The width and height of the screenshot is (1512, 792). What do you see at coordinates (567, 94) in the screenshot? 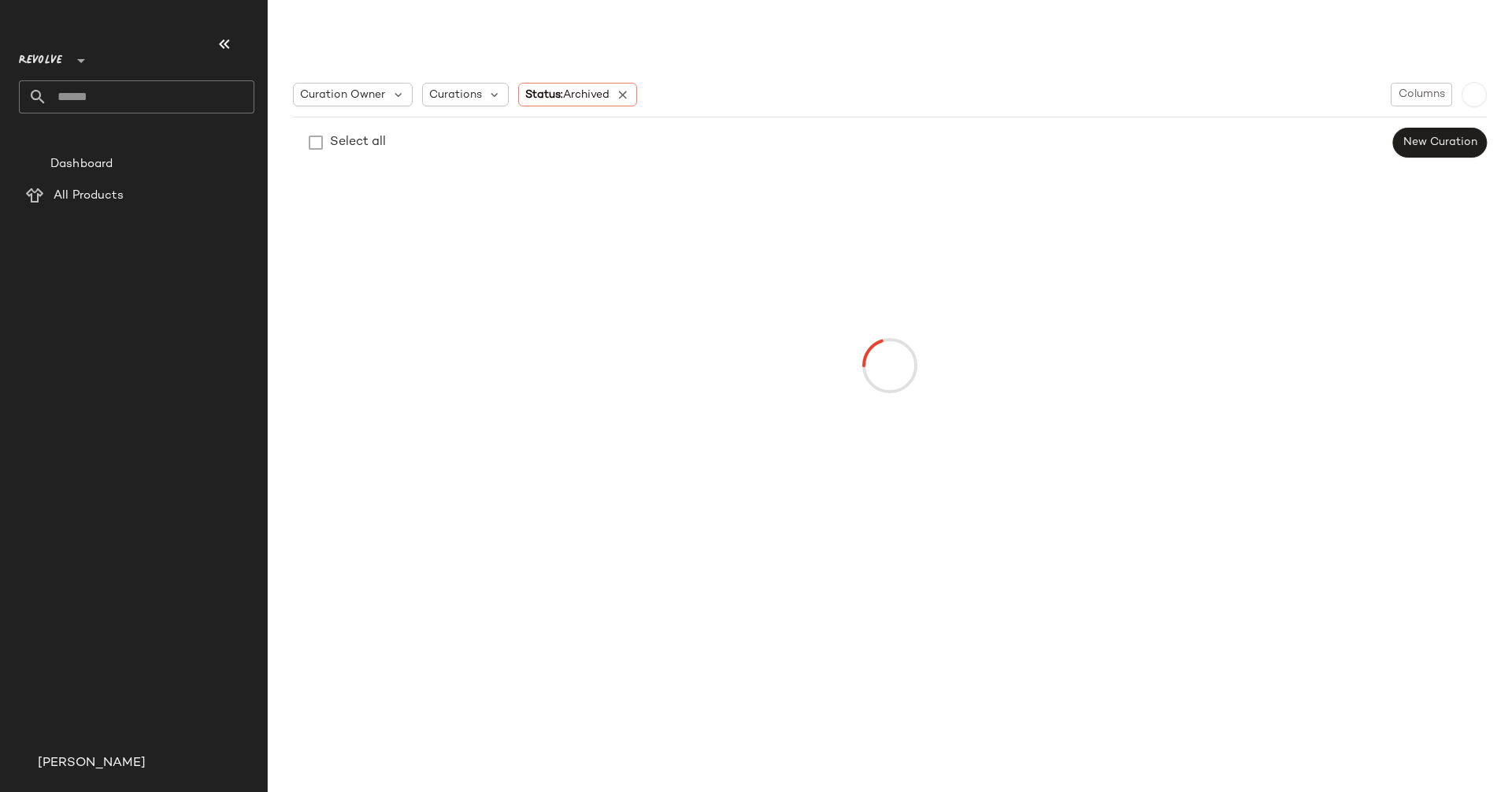
I see `span: Status:` at bounding box center [567, 94].